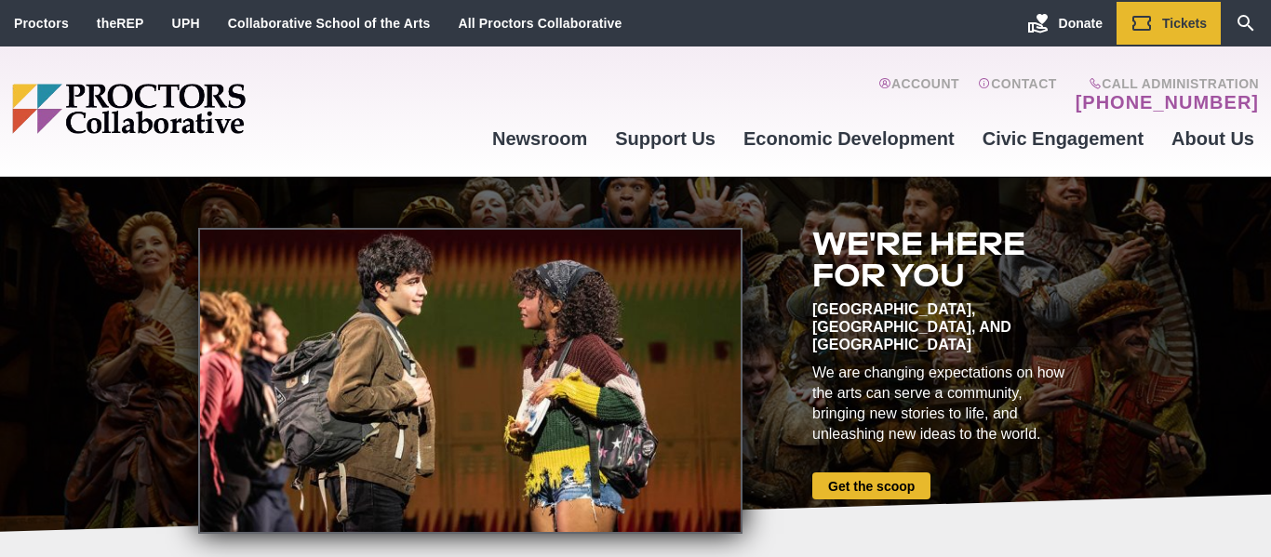  I want to click on h2: We're here for you, so click(942, 260).